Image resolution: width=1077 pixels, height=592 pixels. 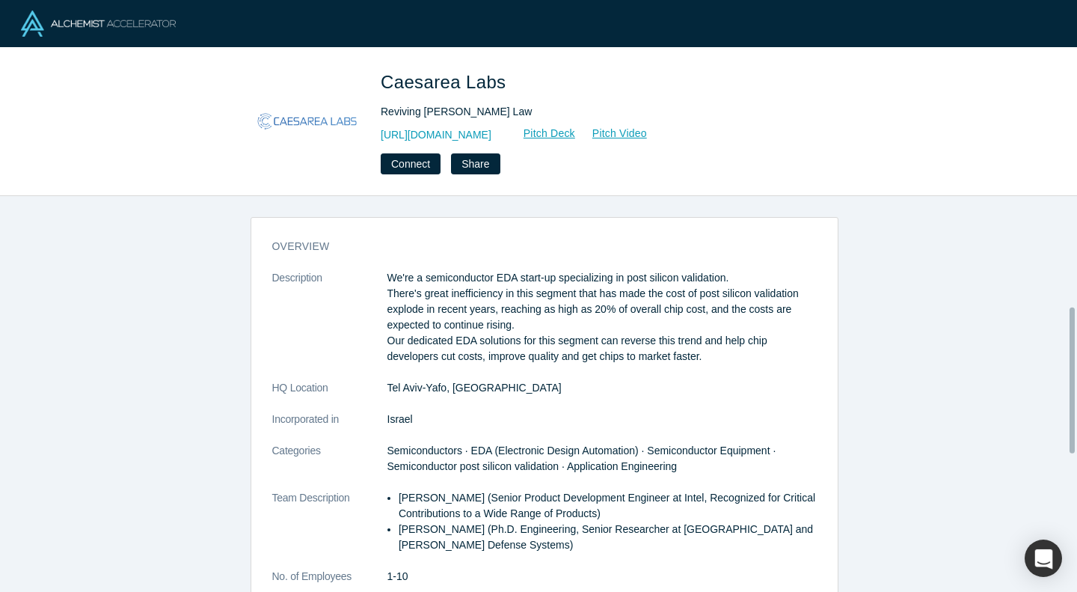 What do you see at coordinates (602, 317) in the screenshot?
I see `p: We're a semiconductor EDA start-up specializing in post silicon validation. There's great ineffic...` at bounding box center [602, 317].